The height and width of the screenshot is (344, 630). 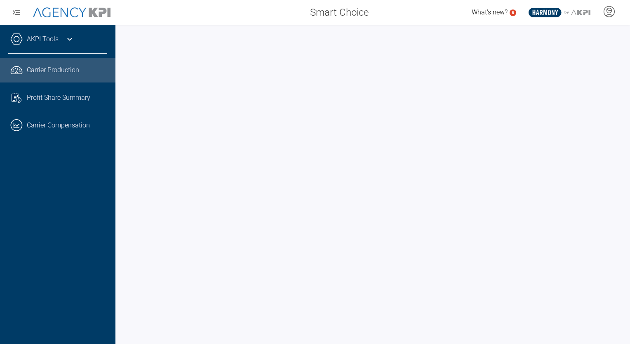 What do you see at coordinates (72, 12) in the screenshot?
I see `img: AgencyKPI` at bounding box center [72, 12].